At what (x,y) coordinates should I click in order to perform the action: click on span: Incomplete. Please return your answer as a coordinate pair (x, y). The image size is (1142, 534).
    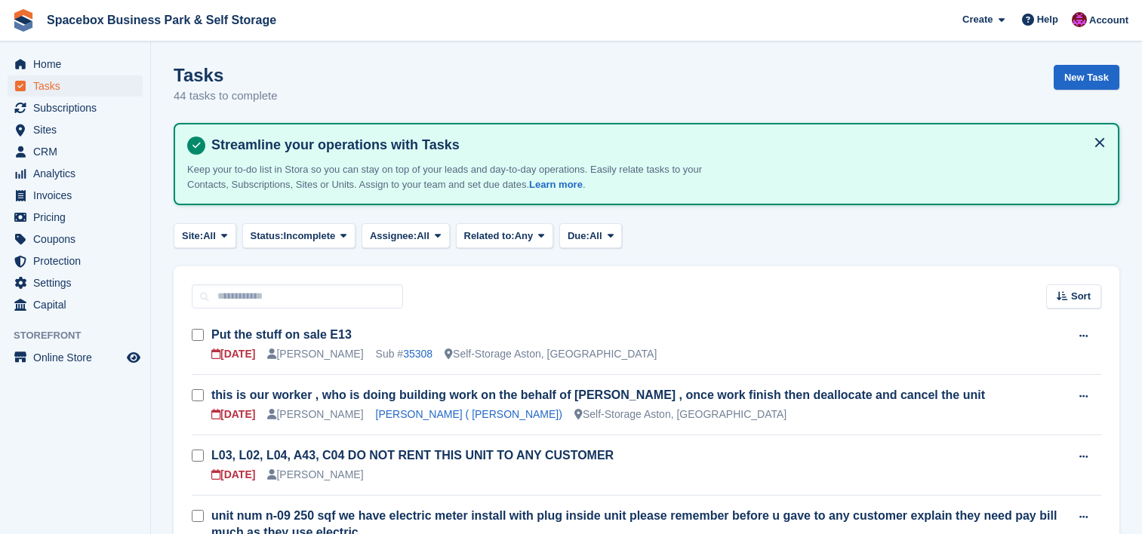
    Looking at the image, I should click on (309, 236).